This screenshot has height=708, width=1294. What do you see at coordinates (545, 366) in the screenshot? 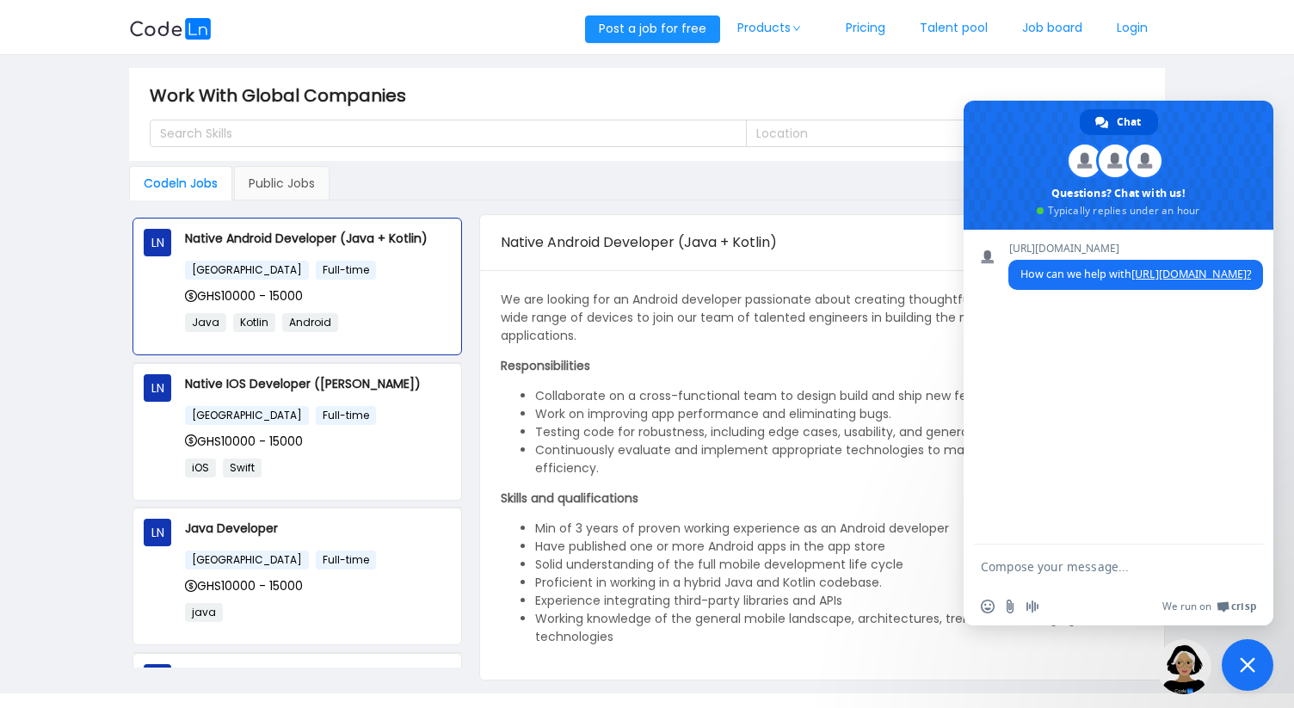
I see `strong: Responsibilities` at bounding box center [545, 366].